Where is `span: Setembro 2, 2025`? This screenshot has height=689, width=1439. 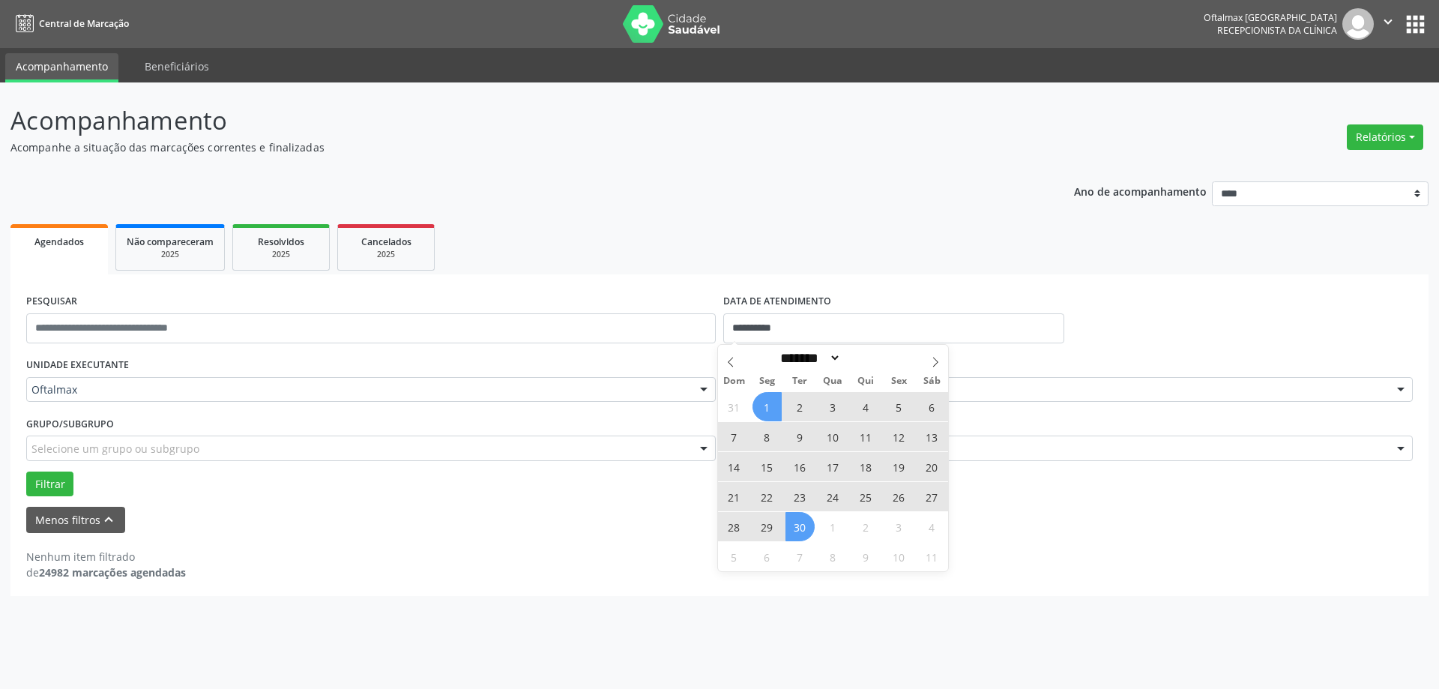
span: Setembro 2, 2025 is located at coordinates (799, 406).